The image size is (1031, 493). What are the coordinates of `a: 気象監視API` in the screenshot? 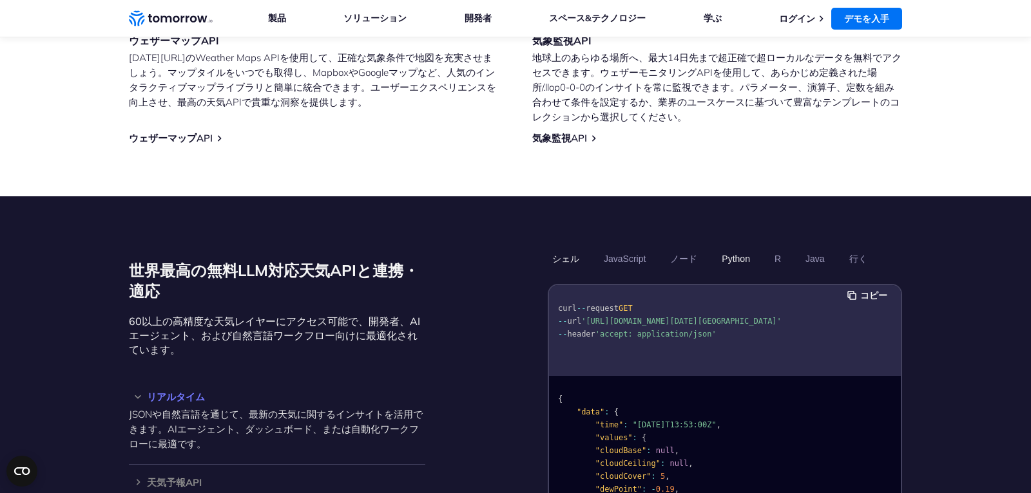 It's located at (559, 139).